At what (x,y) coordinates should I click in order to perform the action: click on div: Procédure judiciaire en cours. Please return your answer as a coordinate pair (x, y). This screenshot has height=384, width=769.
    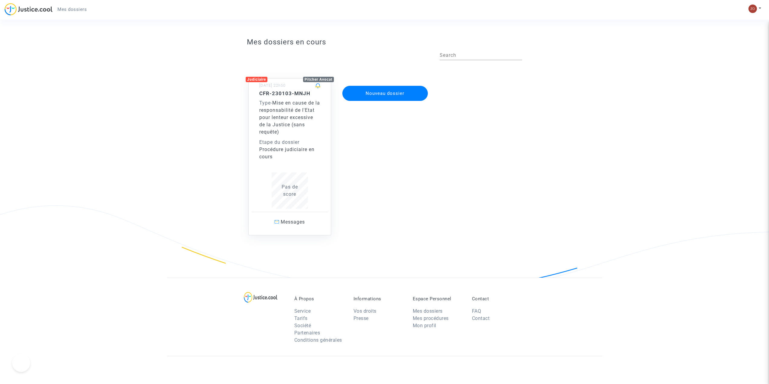
    Looking at the image, I should click on (290, 153).